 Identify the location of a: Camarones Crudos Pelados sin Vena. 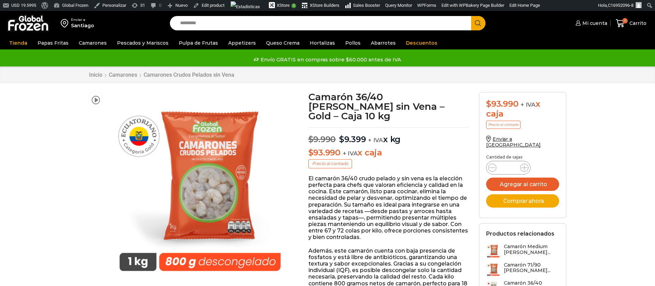
(189, 75).